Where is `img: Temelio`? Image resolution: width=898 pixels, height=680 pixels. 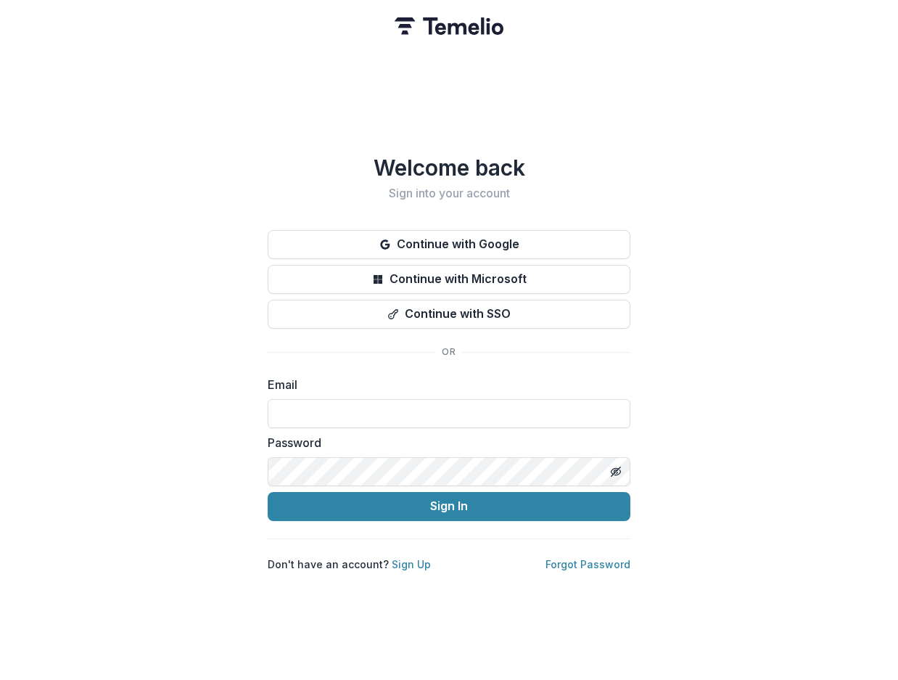
img: Temelio is located at coordinates (449, 26).